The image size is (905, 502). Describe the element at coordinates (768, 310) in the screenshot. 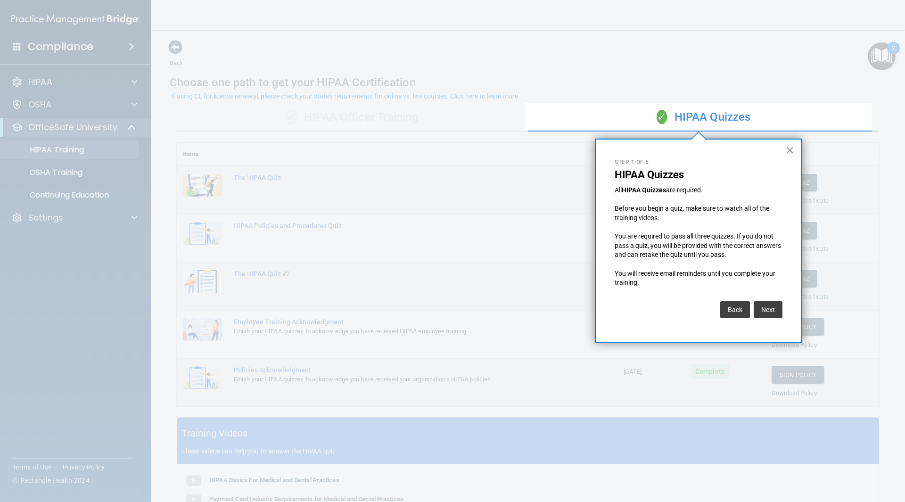

I see `button: Next` at that location.